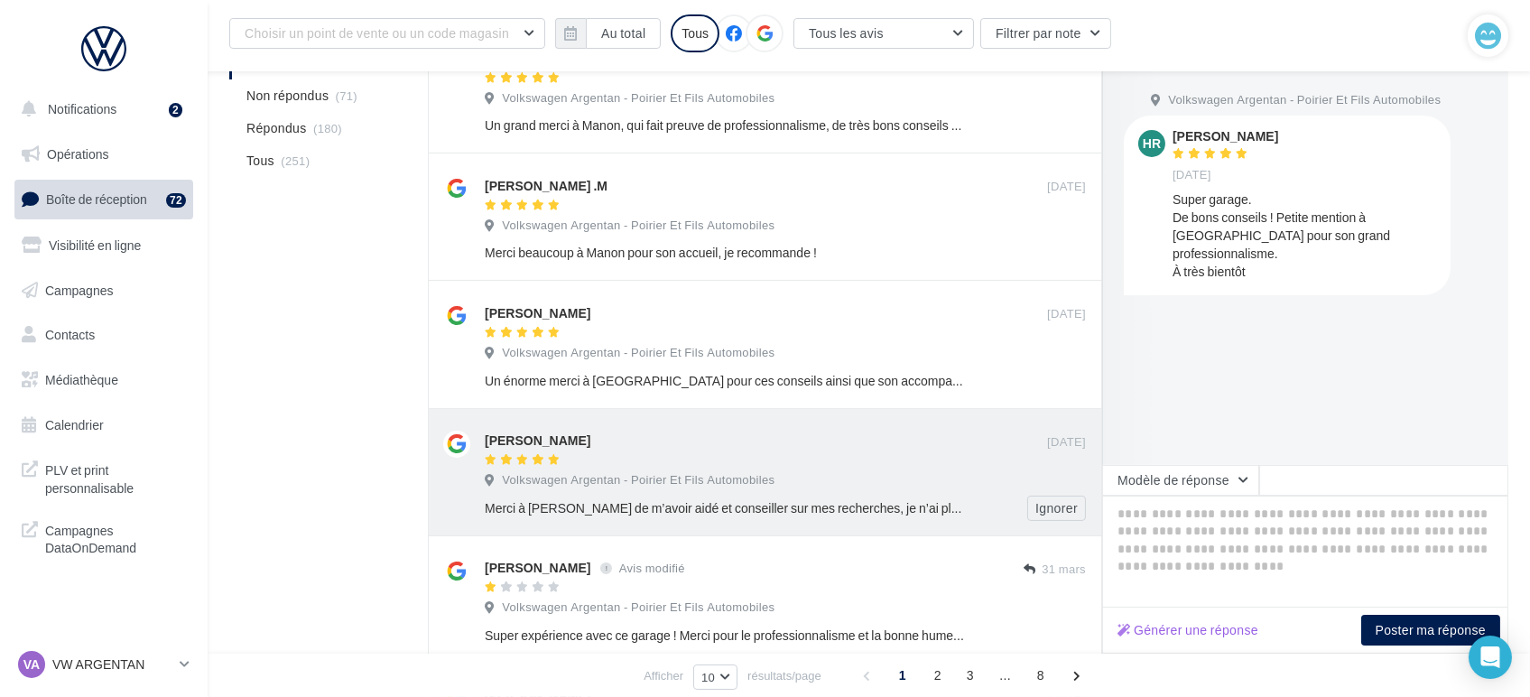 The image size is (1530, 697). I want to click on button: Modèle de réponse, so click(1180, 480).